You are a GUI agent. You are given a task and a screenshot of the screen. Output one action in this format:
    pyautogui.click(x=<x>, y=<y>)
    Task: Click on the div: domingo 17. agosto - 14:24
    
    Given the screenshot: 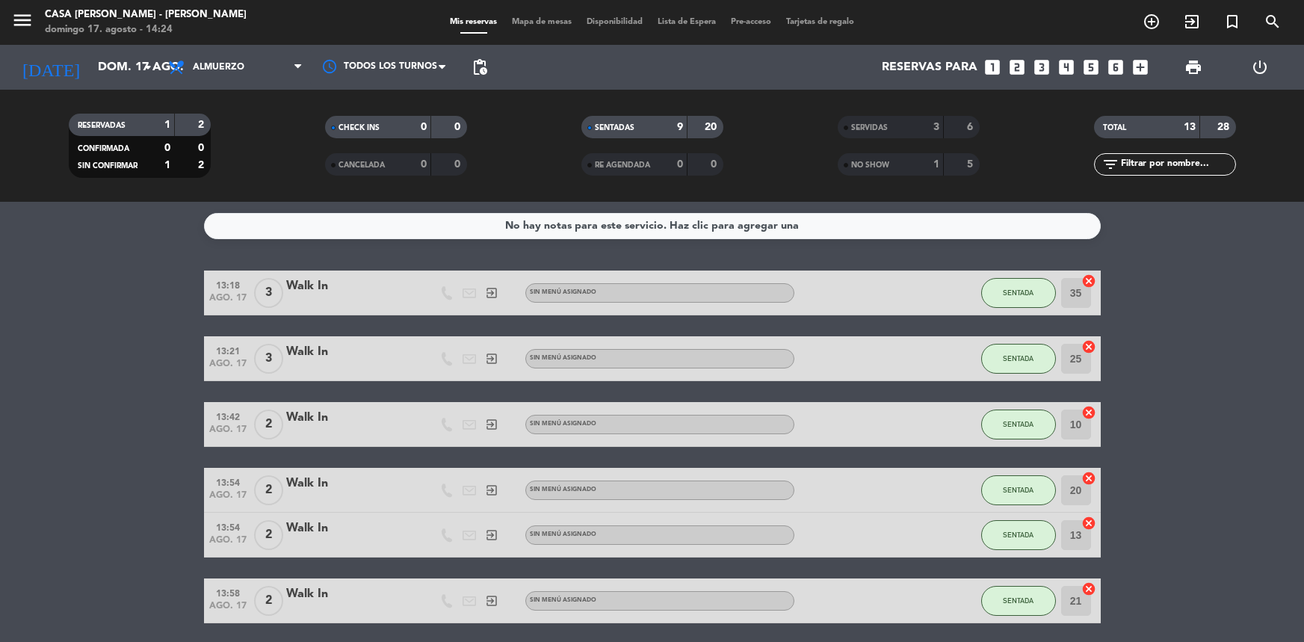 What is the action you would take?
    pyautogui.click(x=146, y=30)
    